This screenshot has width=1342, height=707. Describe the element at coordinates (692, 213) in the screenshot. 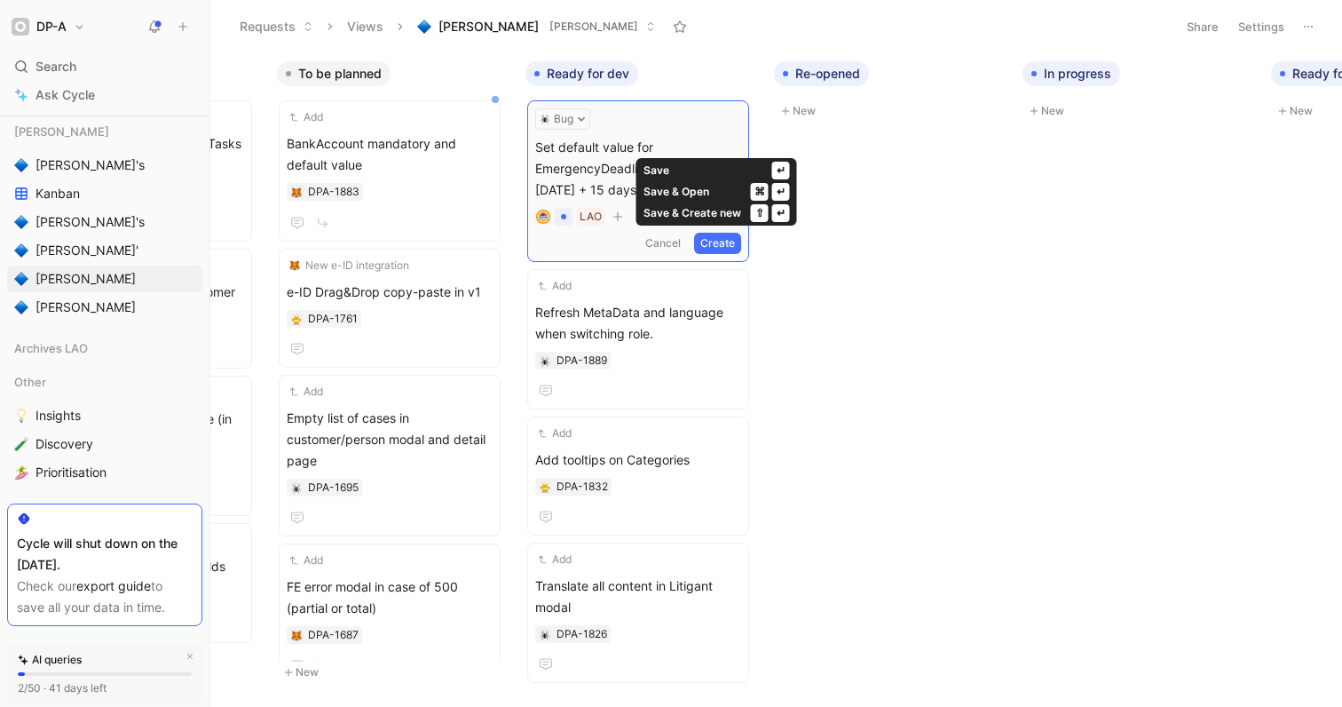

I see `div: Save & Create new` at that location.